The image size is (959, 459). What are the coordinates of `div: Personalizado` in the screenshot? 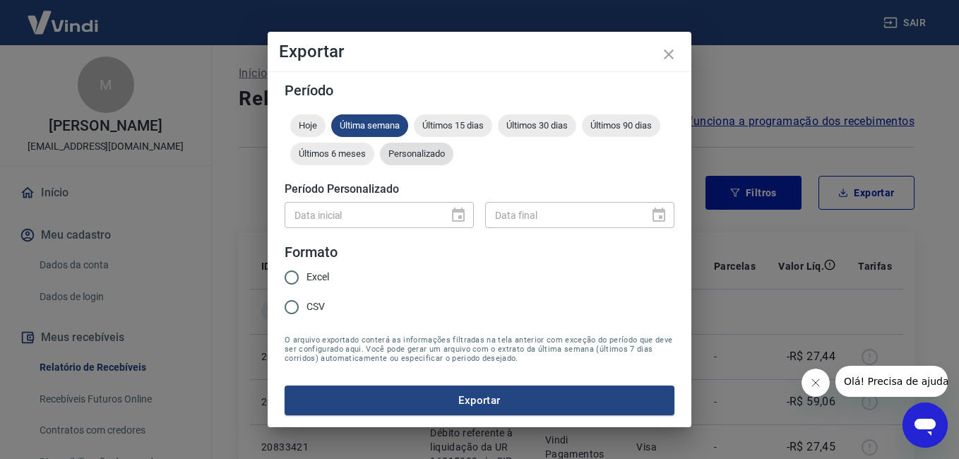 It's located at (416, 154).